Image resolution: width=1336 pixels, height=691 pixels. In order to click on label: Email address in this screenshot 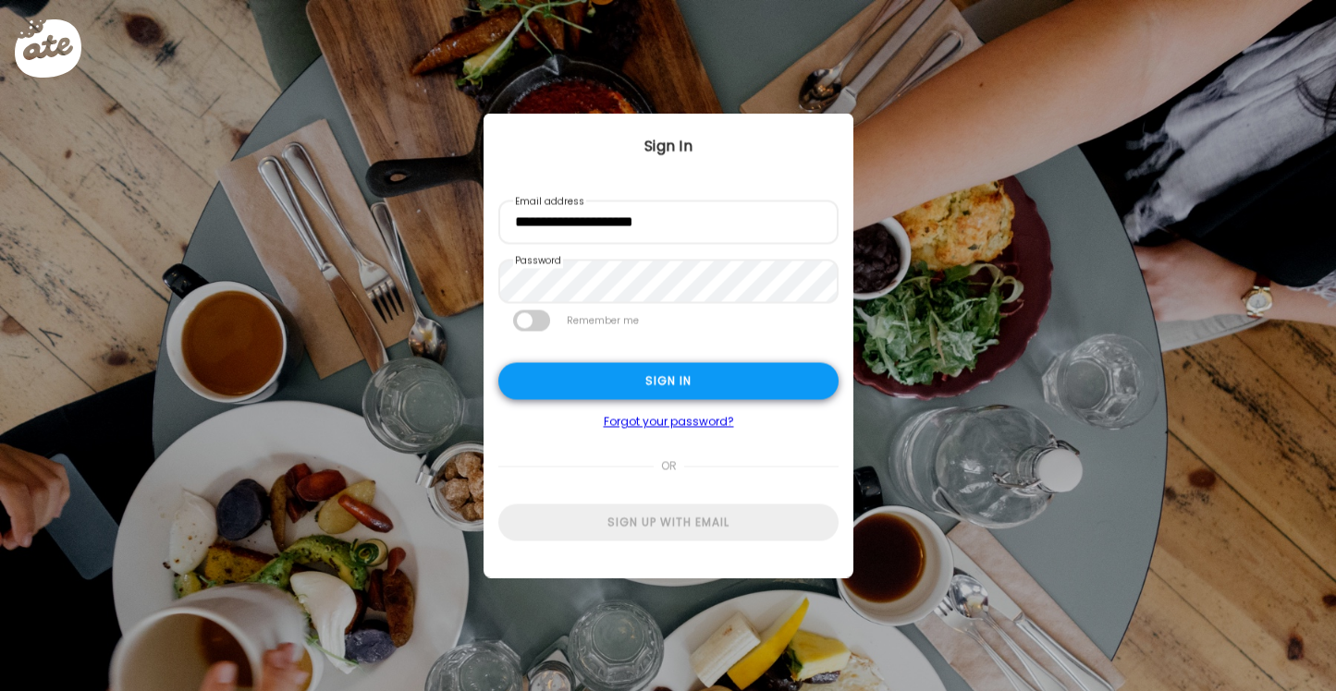, I will do `click(549, 202)`.